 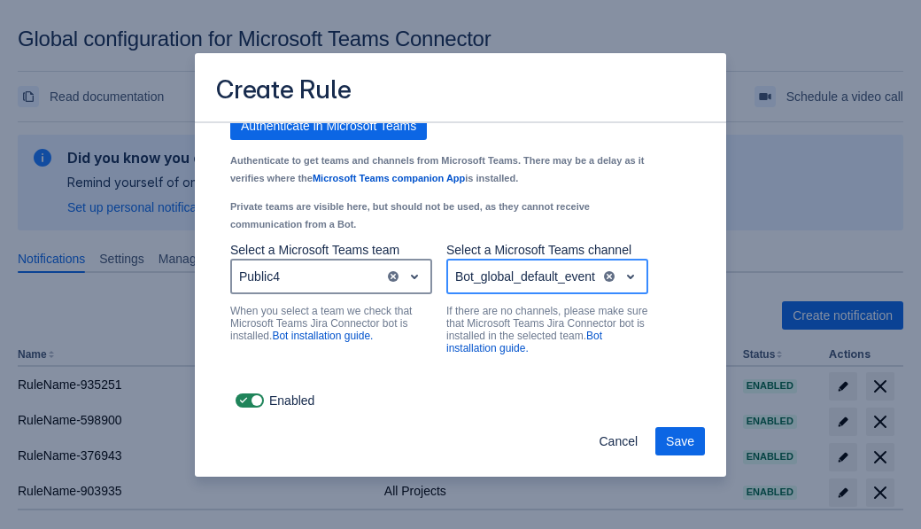 I want to click on button: Authenticate in Microsoft Teams, so click(x=329, y=126).